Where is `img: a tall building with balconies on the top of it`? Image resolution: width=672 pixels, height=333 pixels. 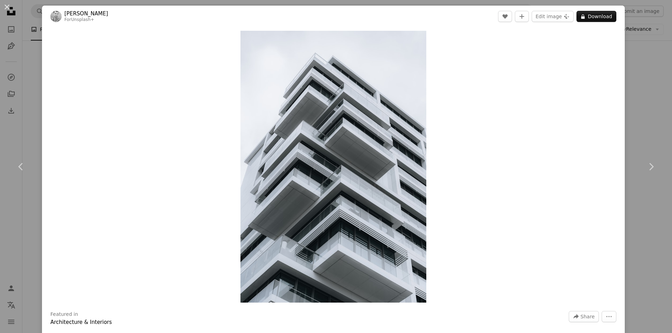 img: a tall building with balconies on the top of it is located at coordinates (333, 167).